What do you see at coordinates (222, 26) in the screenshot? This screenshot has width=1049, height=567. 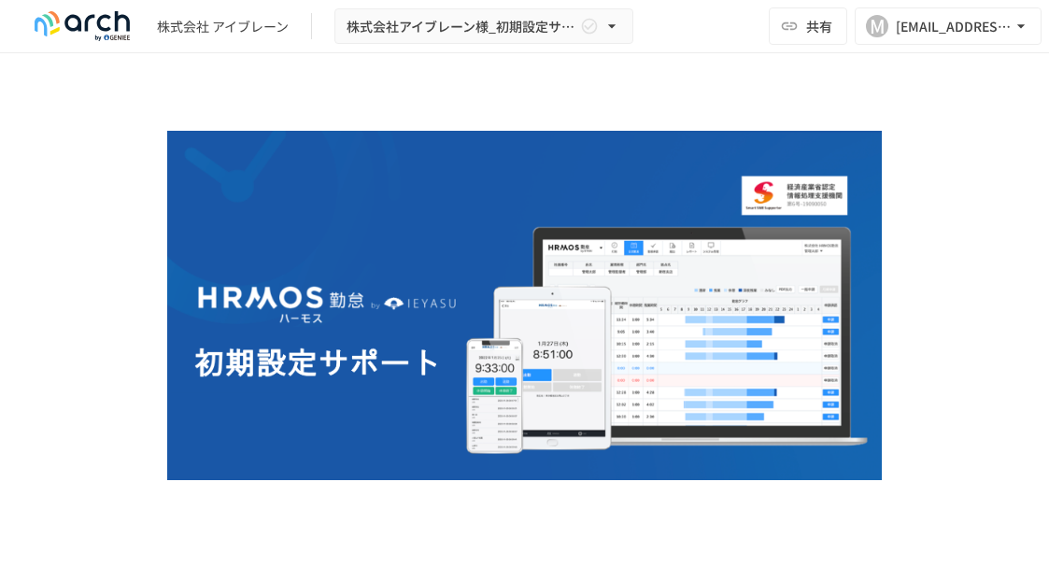 I see `div: 株式会社 アイブレーン` at bounding box center [222, 26].